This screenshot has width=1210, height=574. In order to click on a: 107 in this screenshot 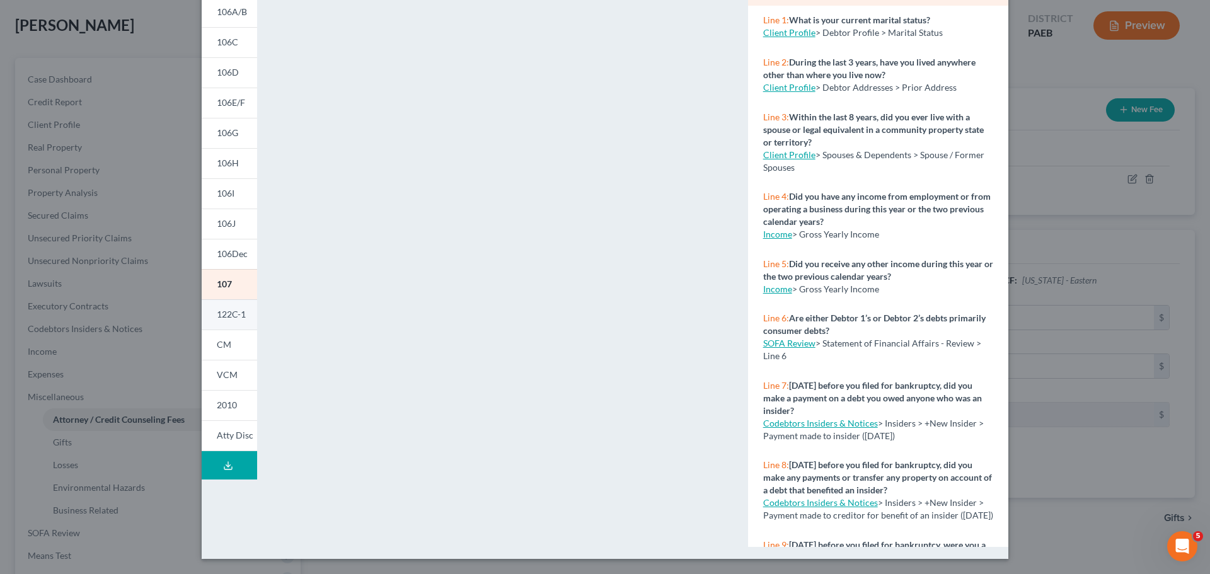, I will do `click(229, 284)`.